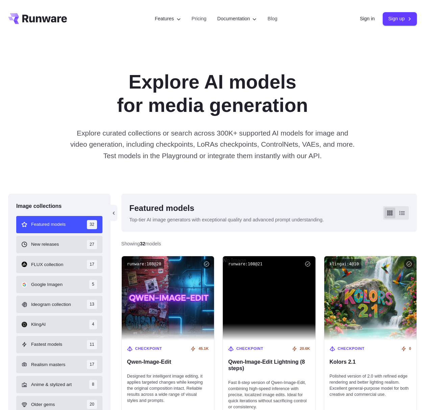 The height and width of the screenshot is (410, 425). Describe the element at coordinates (59, 206) in the screenshot. I see `div: Image collections` at that location.